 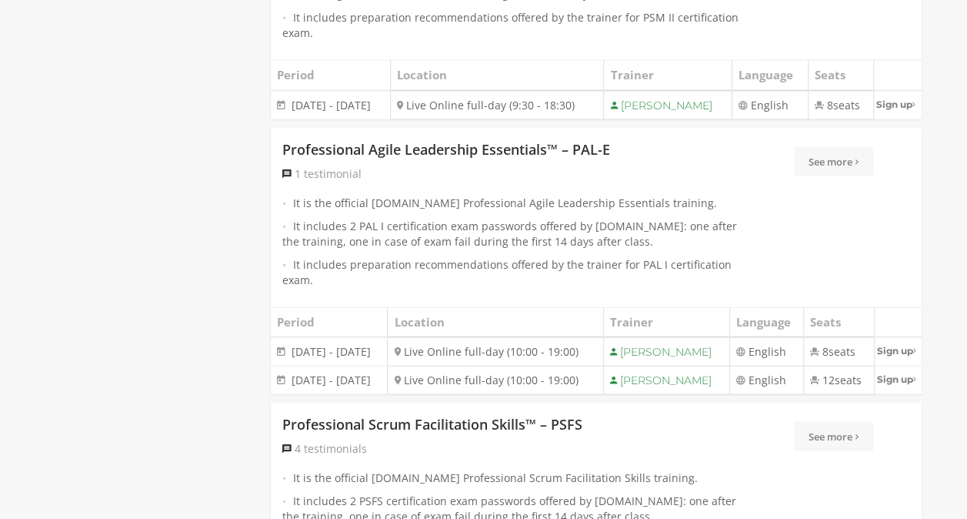 What do you see at coordinates (432, 425) in the screenshot?
I see `a: Professional Scrum Facilitation Skills™ – PSFS` at bounding box center [432, 425].